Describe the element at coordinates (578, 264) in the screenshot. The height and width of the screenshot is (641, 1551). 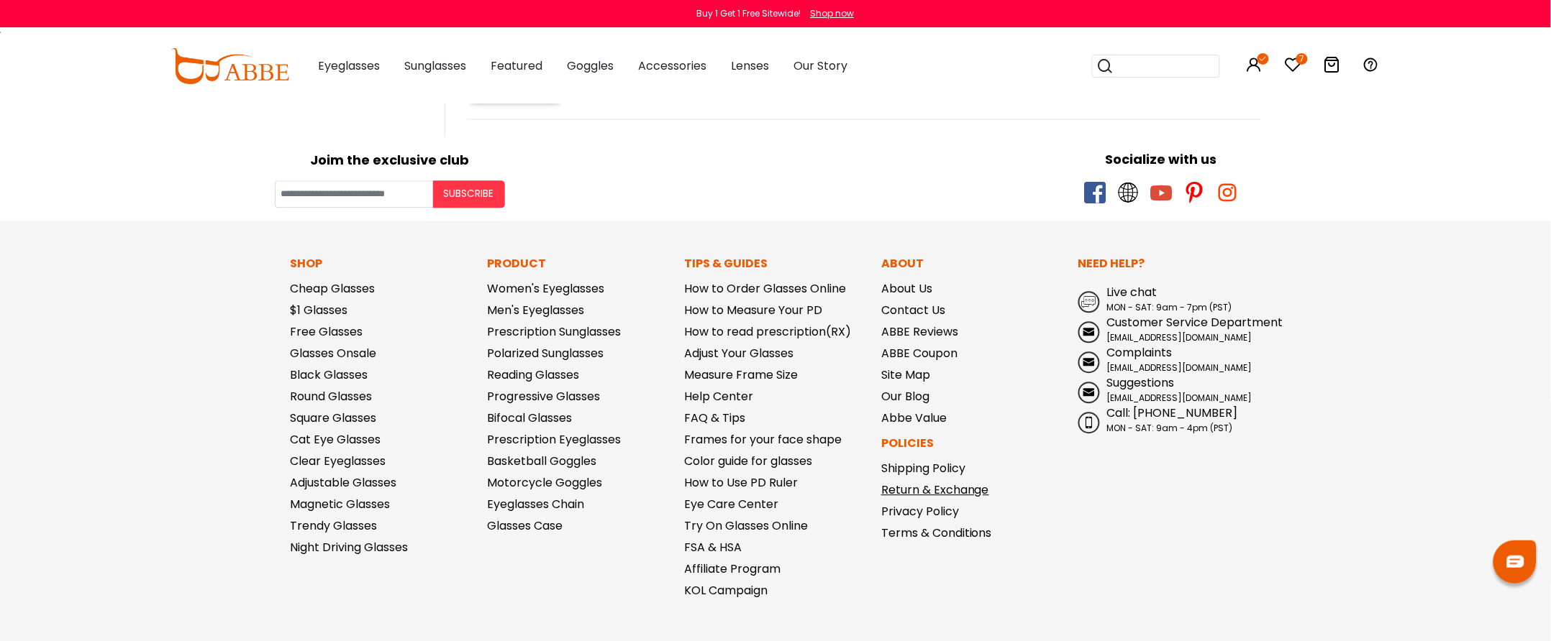
I see `p: Product` at that location.